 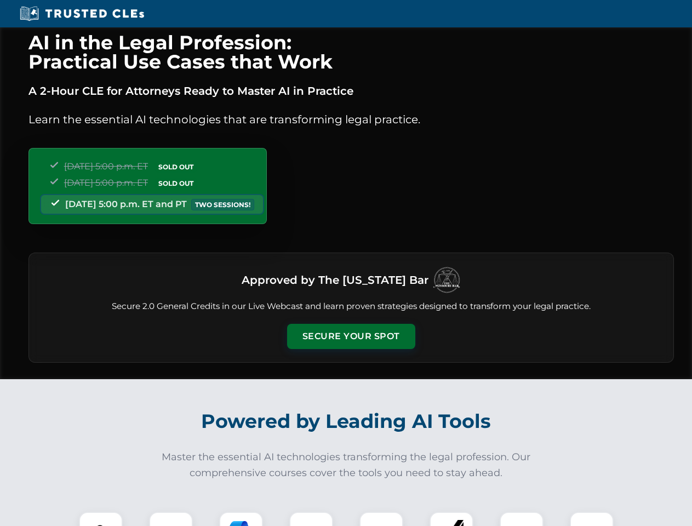 What do you see at coordinates (346, 421) in the screenshot?
I see `h2: Powered by Leading AI Tools` at bounding box center [346, 421].